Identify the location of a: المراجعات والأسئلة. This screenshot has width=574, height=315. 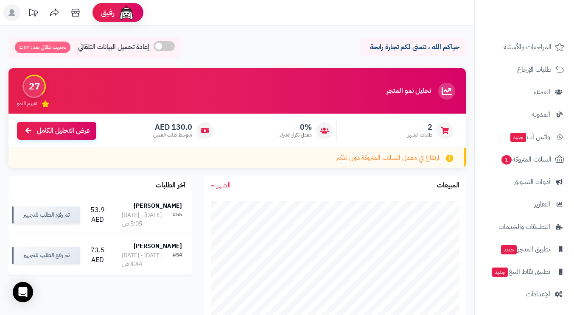
(524, 47).